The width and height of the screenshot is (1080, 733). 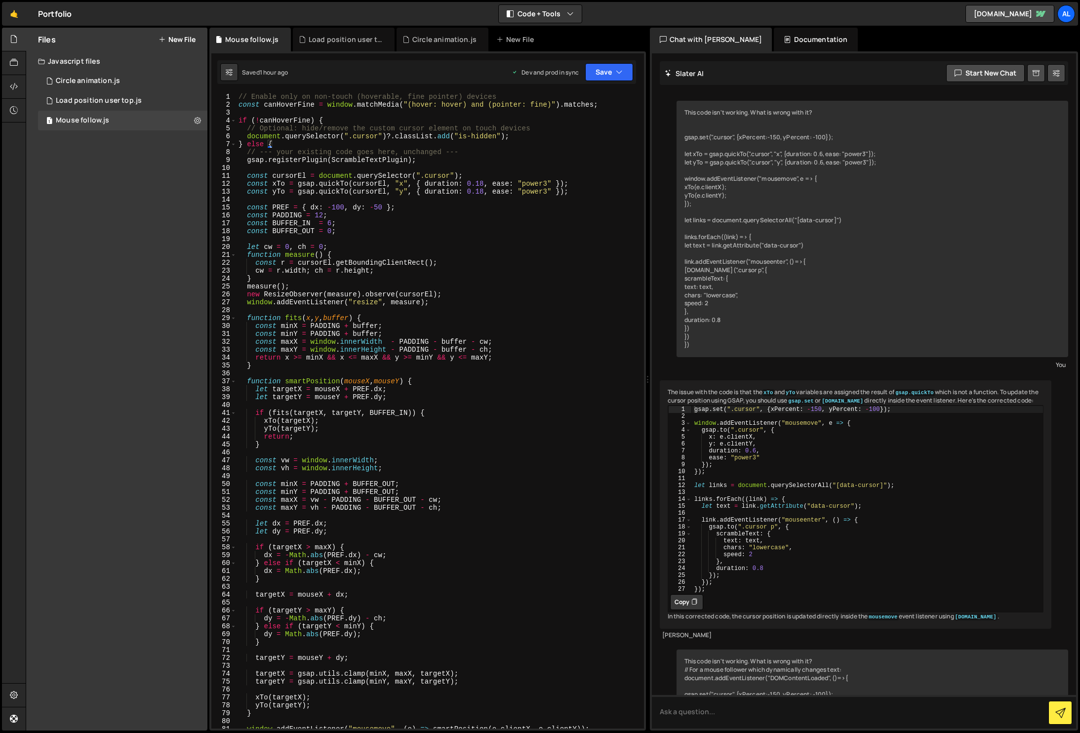 I want to click on div: 50, so click(x=224, y=484).